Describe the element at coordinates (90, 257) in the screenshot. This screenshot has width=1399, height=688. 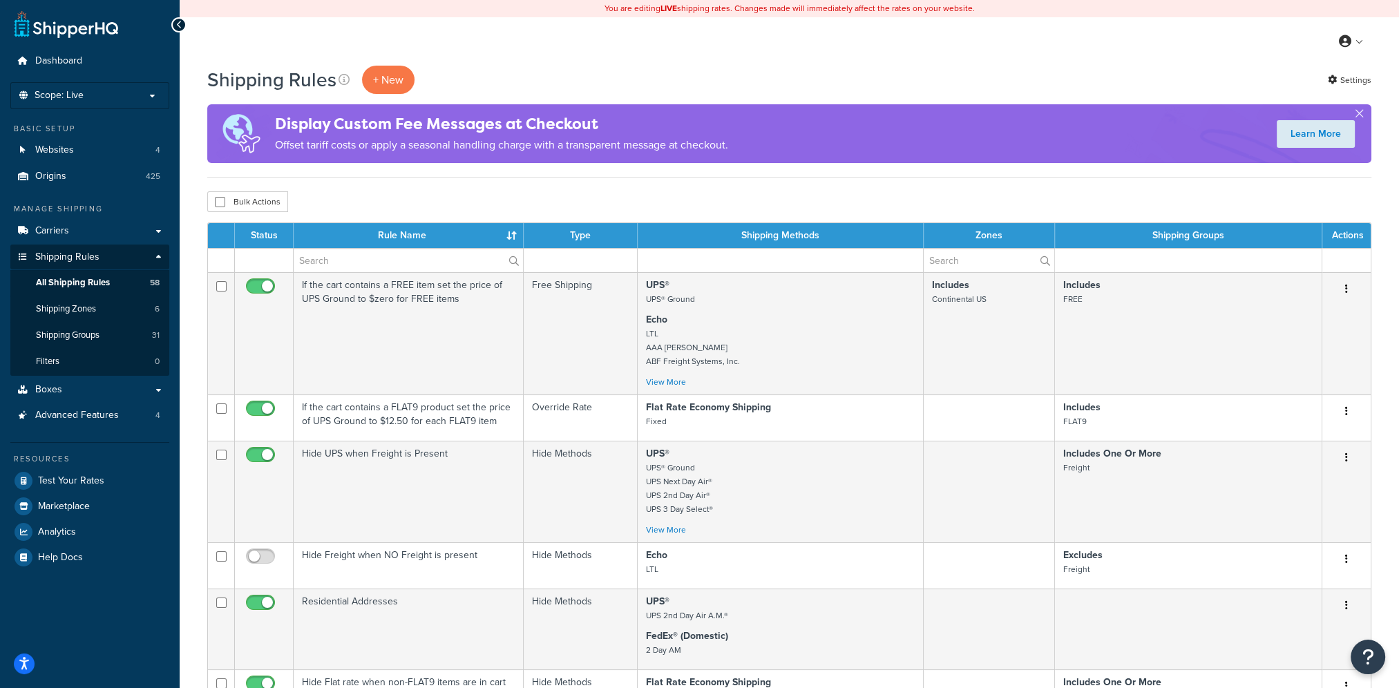
I see `a: Shipping Rules` at that location.